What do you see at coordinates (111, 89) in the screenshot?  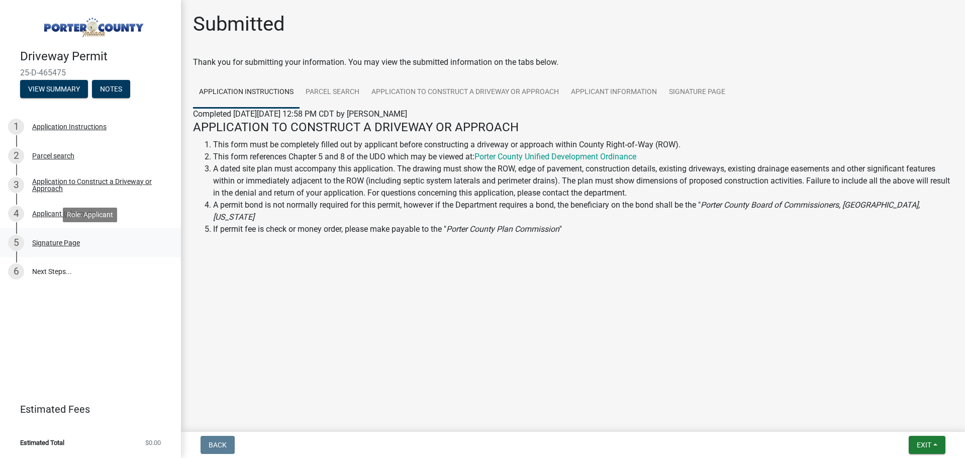 I see `button: Notes` at bounding box center [111, 89].